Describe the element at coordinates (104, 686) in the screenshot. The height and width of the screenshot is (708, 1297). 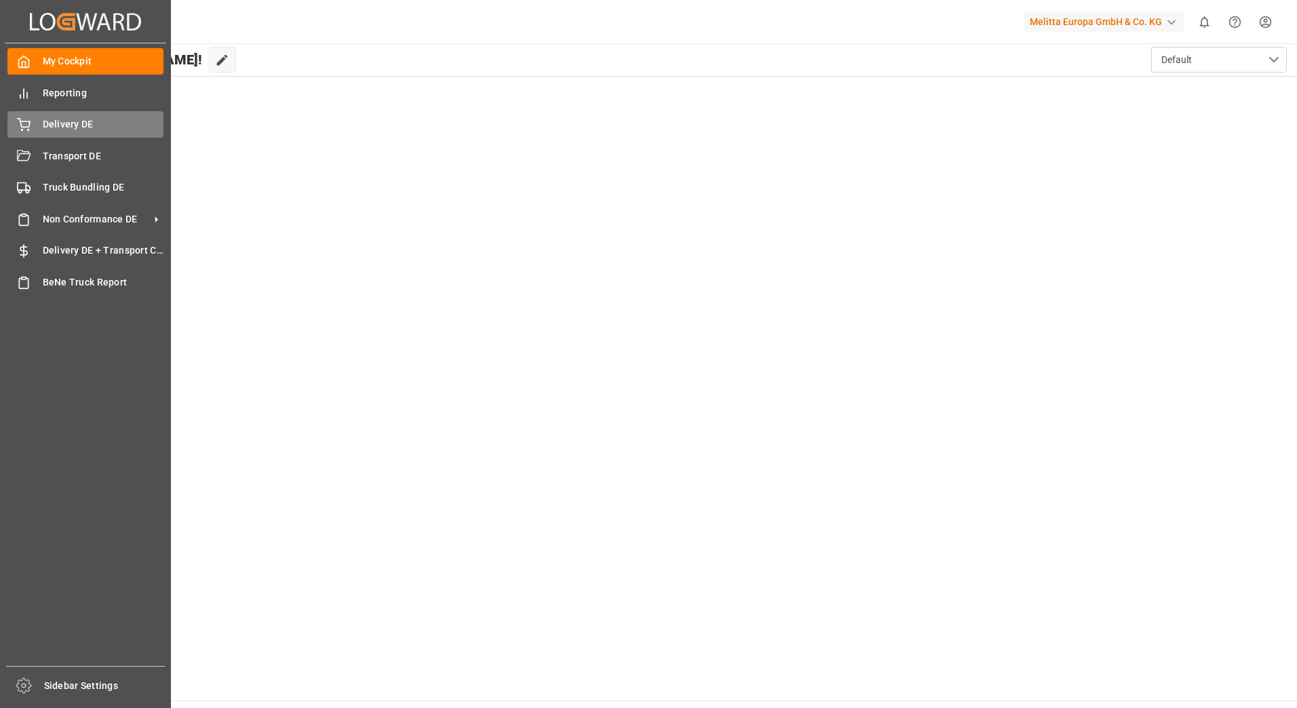
I see `span: Sidebar Settings` at that location.